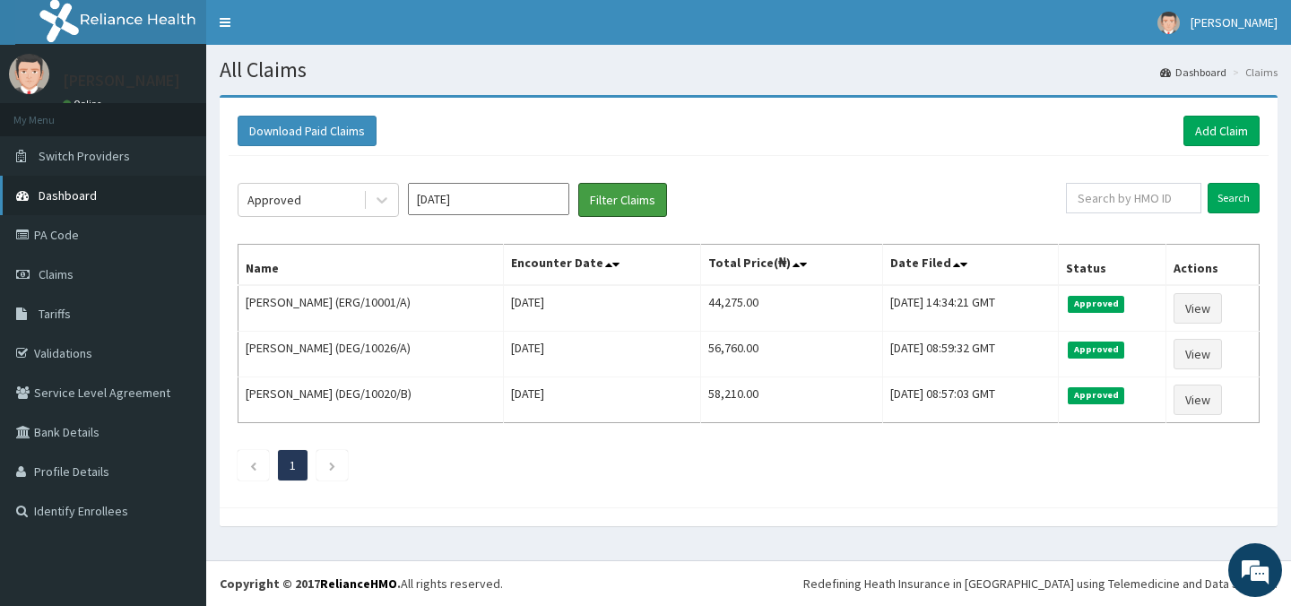 This screenshot has width=1291, height=606. Describe the element at coordinates (749, 583) in the screenshot. I see `footer: All rights reserved.` at that location.